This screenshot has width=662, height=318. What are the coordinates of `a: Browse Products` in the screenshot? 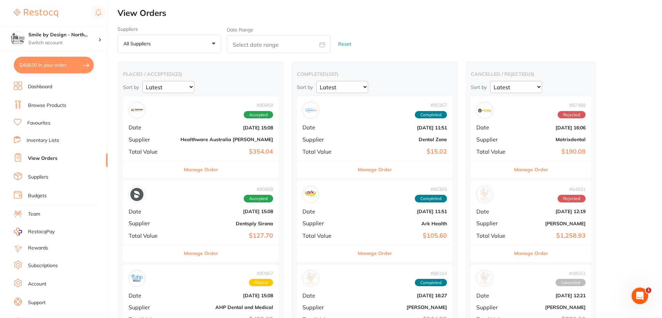 It's located at (47, 105).